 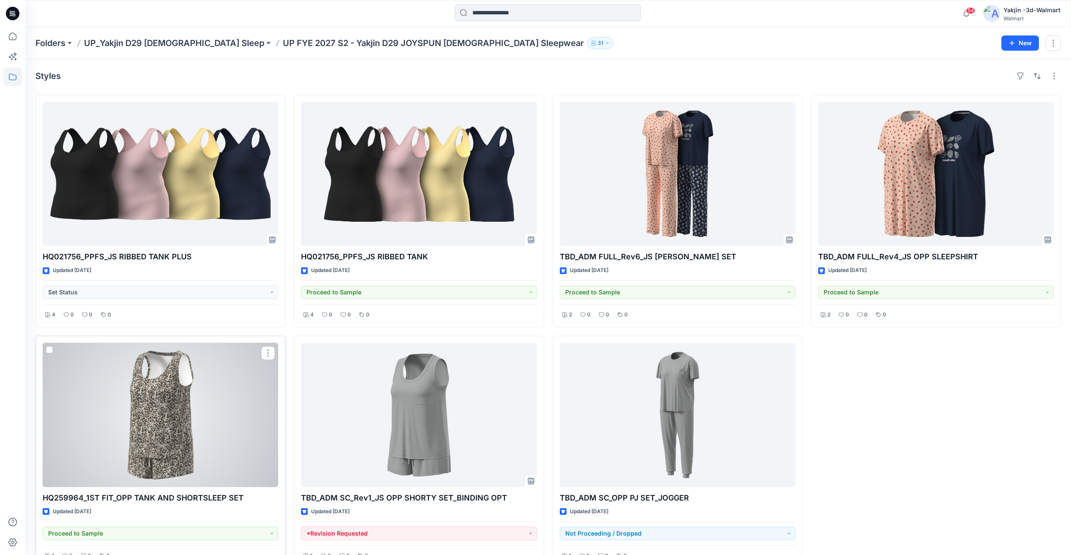 I want to click on a: TBD_ADM SC_OPP PJ SET_JOGGER, so click(x=678, y=415).